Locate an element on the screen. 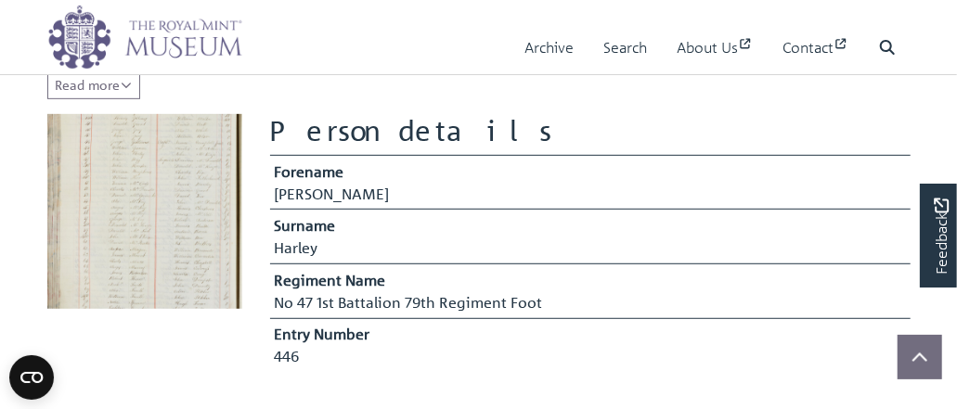 The height and width of the screenshot is (409, 957). th: Regiment Name is located at coordinates (590, 278).